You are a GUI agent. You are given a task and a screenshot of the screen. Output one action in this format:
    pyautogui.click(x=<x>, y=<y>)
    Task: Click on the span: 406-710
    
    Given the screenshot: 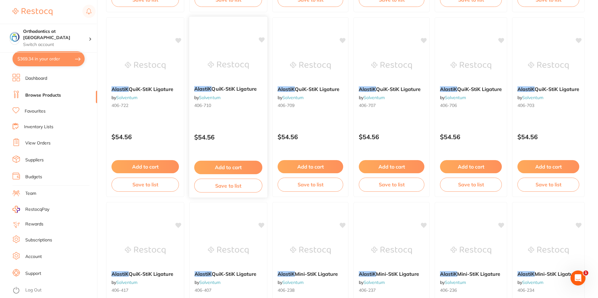 What is the action you would take?
    pyautogui.click(x=203, y=105)
    